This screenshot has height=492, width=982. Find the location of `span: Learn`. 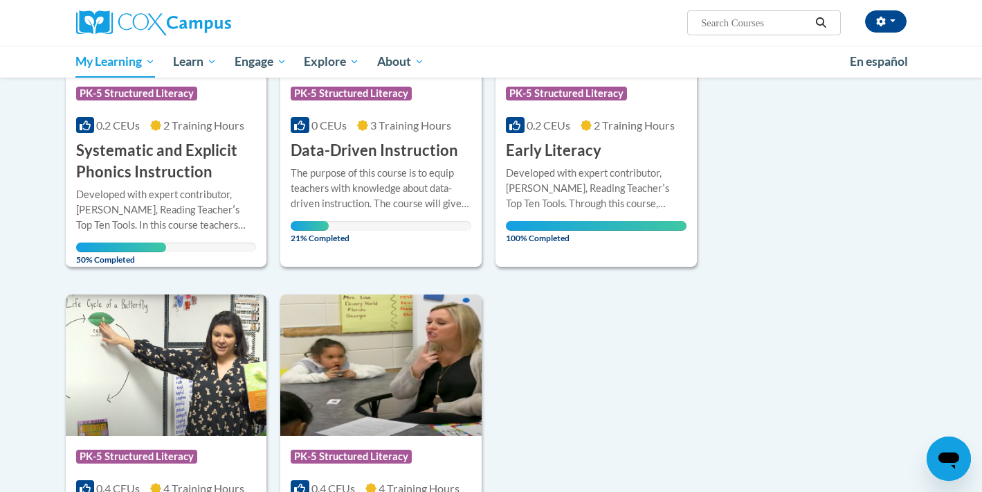

span: Learn is located at coordinates (195, 62).